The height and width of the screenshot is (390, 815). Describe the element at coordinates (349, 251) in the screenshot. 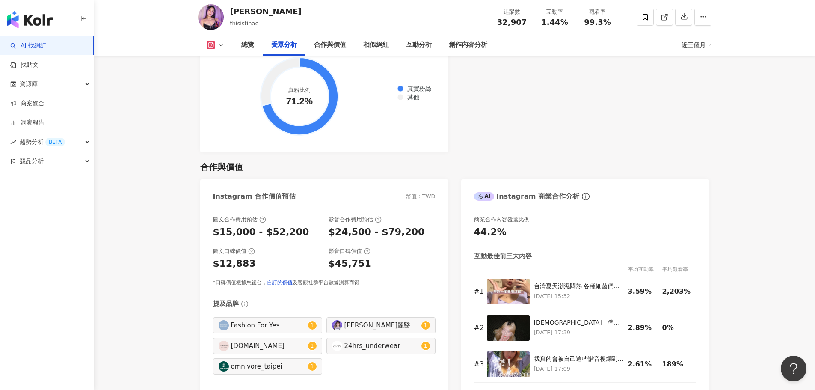

I see `div: 影音口碑價值` at that location.